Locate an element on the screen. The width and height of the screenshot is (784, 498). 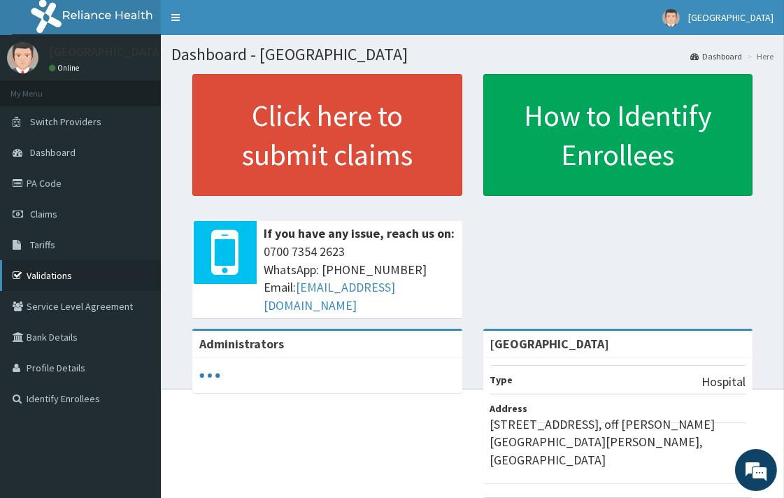
svg: audio-loading is located at coordinates (210, 375).